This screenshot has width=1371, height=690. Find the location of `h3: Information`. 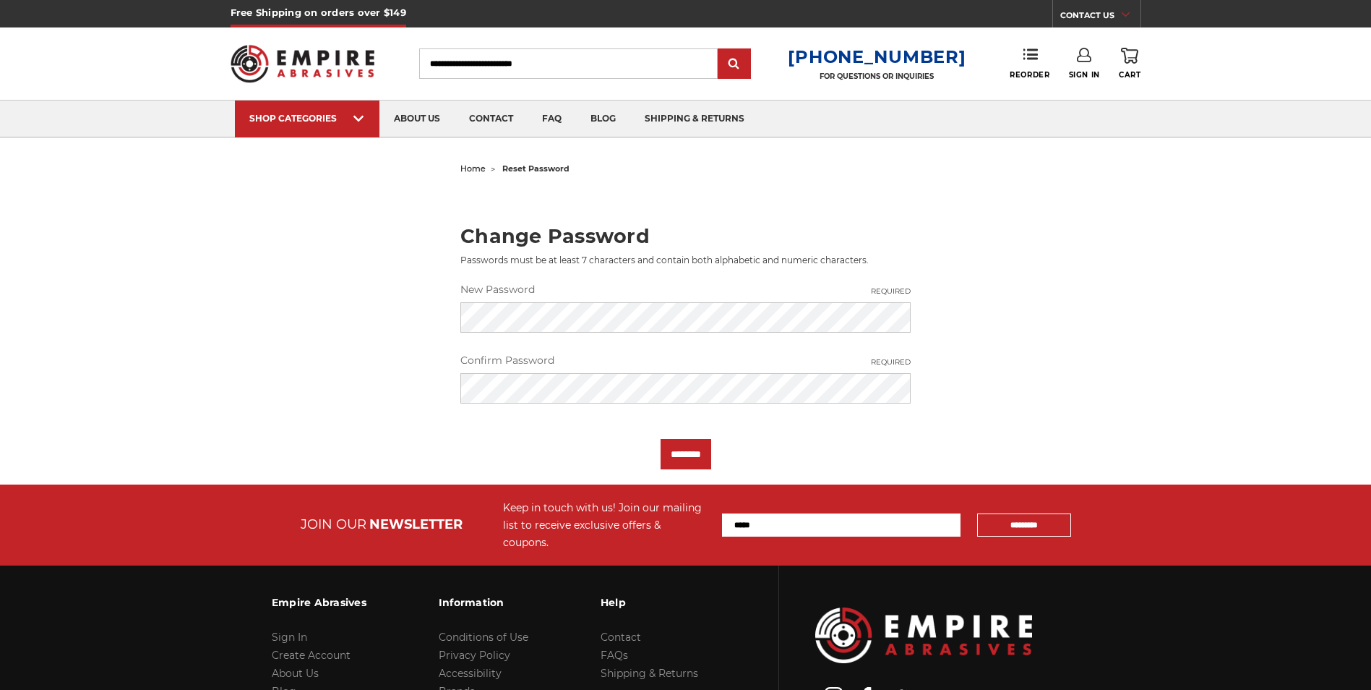

h3: Information is located at coordinates (484, 602).